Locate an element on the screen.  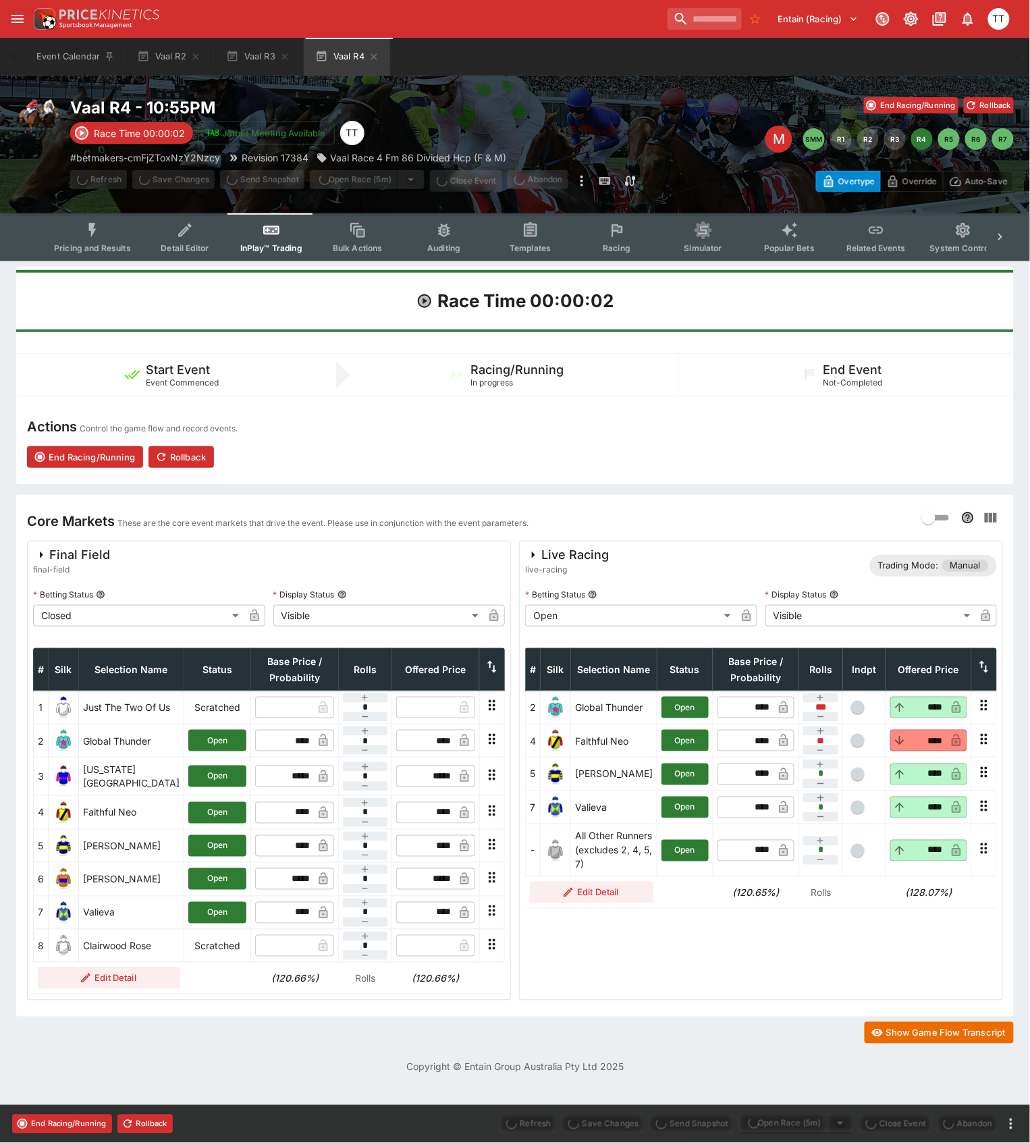
img: runner 4 is located at coordinates (63, 813).